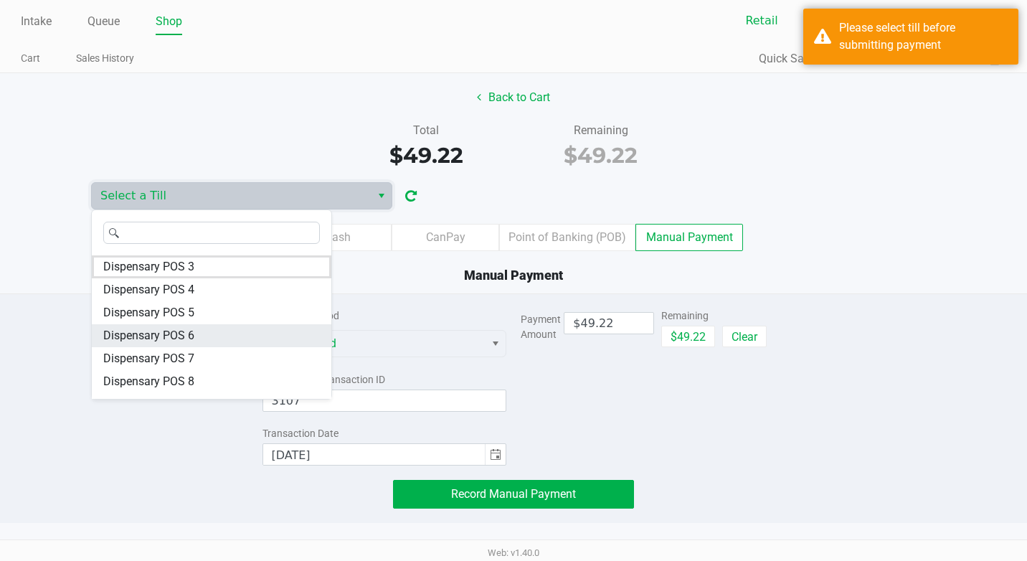 This screenshot has width=1027, height=561. I want to click on div: Transaction Date, so click(385, 433).